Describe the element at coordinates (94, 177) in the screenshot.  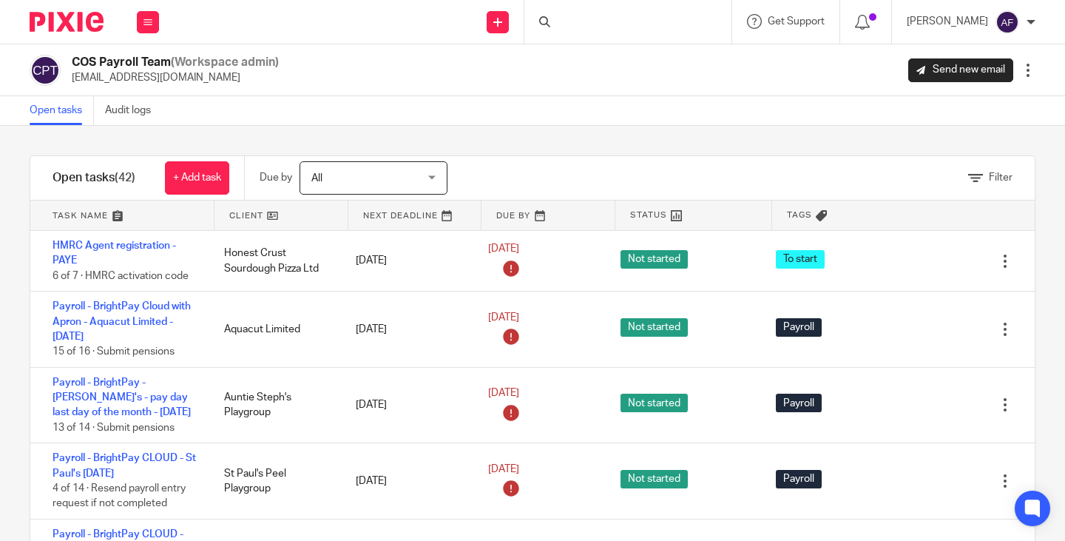
I see `h1: Open tasks` at that location.